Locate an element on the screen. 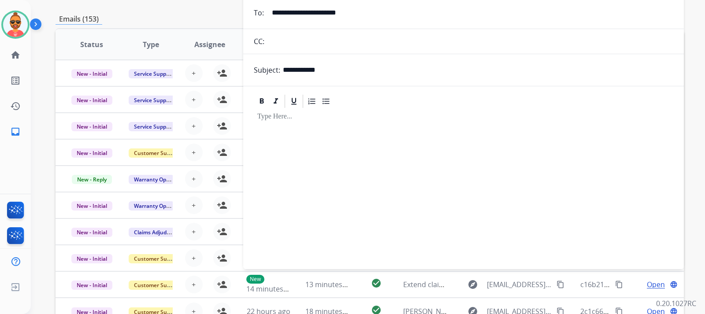  span: 13 minutes ago is located at coordinates (331, 285).